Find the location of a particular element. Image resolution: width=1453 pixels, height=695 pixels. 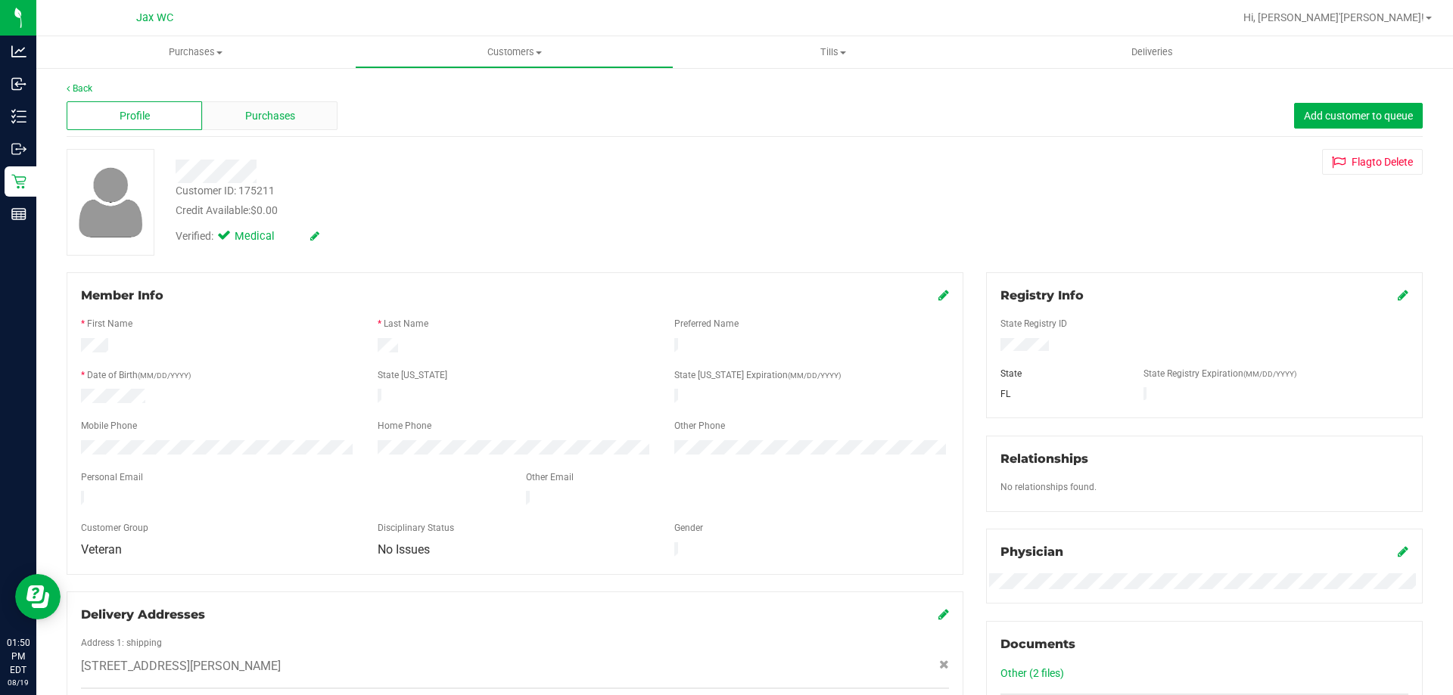

inline-svg: Reports is located at coordinates (19, 214).